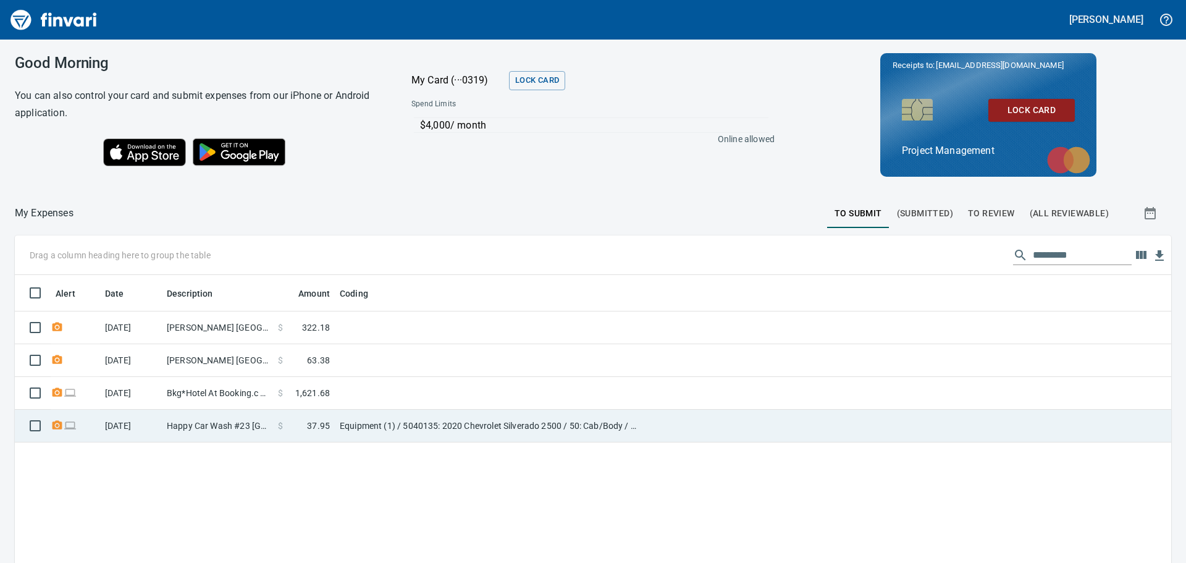 The image size is (1186, 563). What do you see at coordinates (239, 152) in the screenshot?
I see `img: Get it on Google Play` at bounding box center [239, 152].